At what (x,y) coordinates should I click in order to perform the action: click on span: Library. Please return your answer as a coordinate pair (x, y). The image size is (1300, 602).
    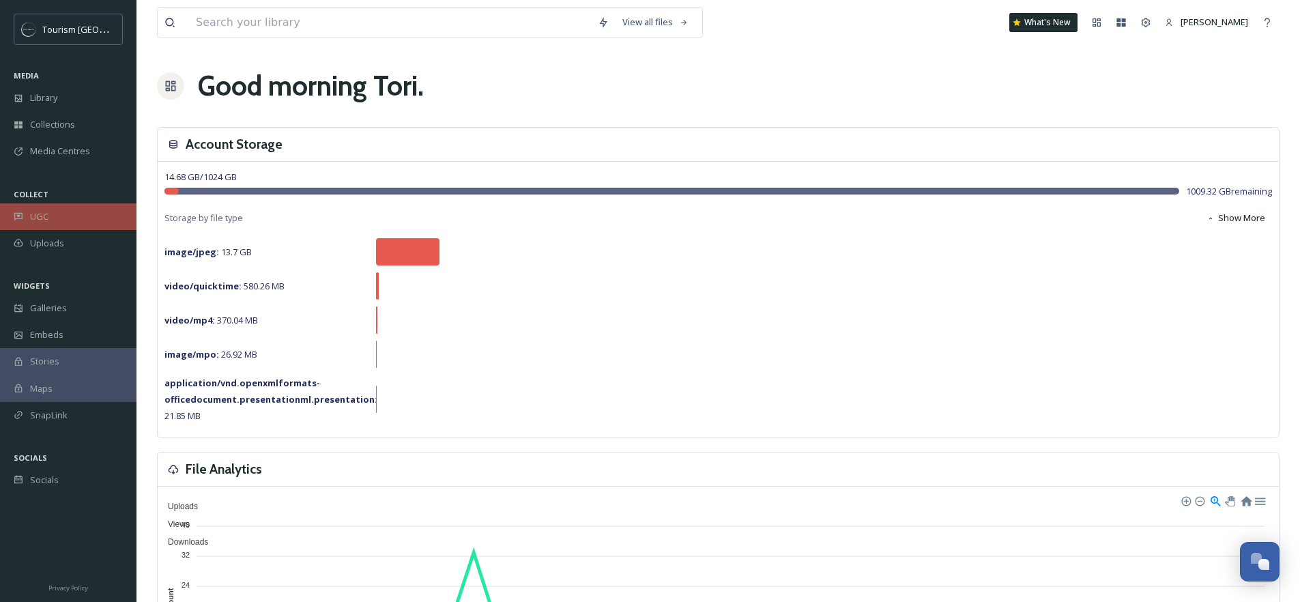
    Looking at the image, I should click on (44, 98).